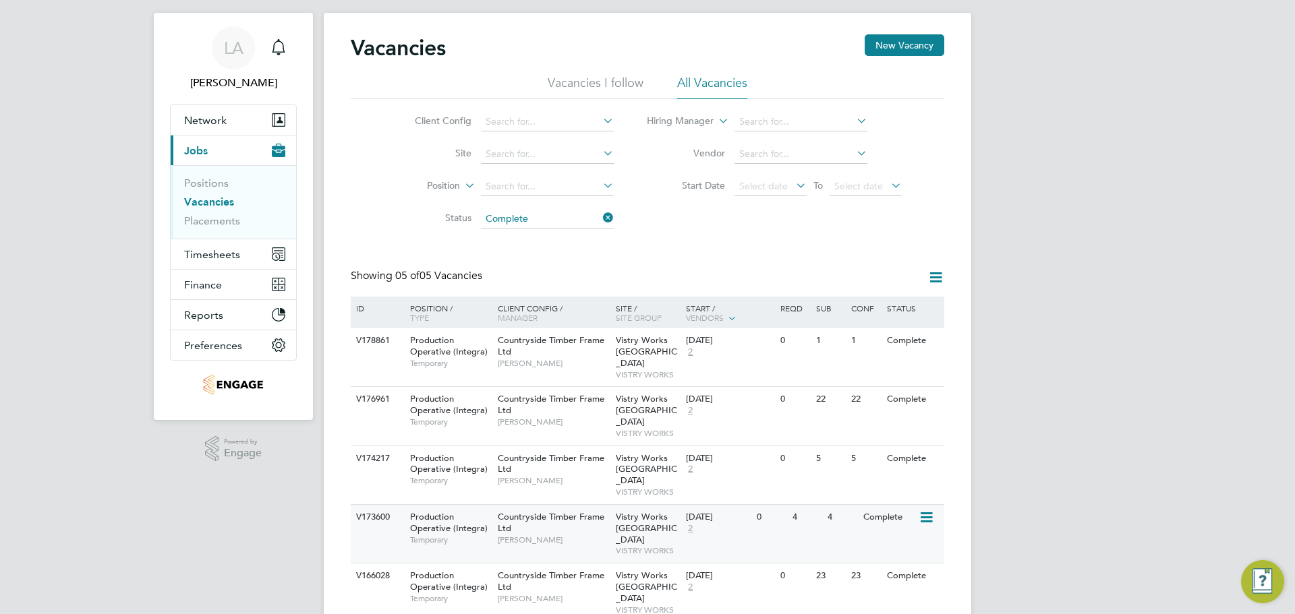 The image size is (1295, 614). What do you see at coordinates (233, 48) in the screenshot?
I see `span: LA` at bounding box center [233, 48].